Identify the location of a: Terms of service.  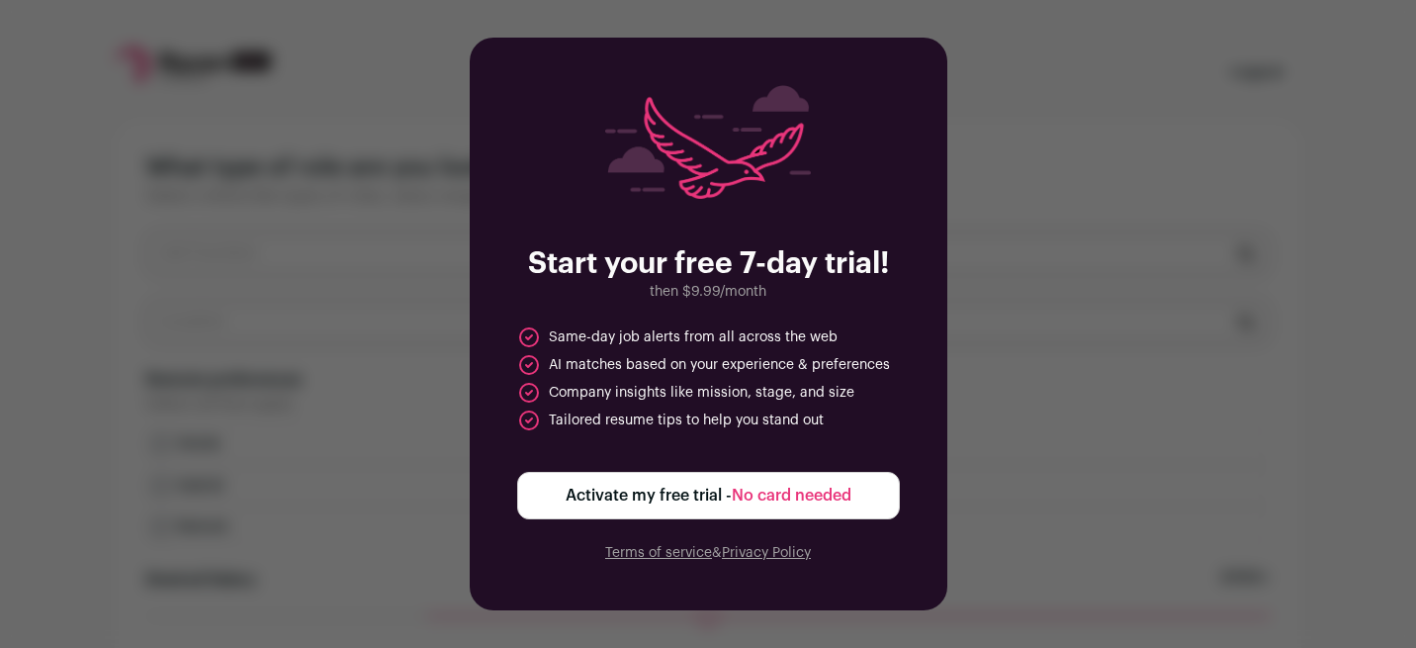
(659, 553).